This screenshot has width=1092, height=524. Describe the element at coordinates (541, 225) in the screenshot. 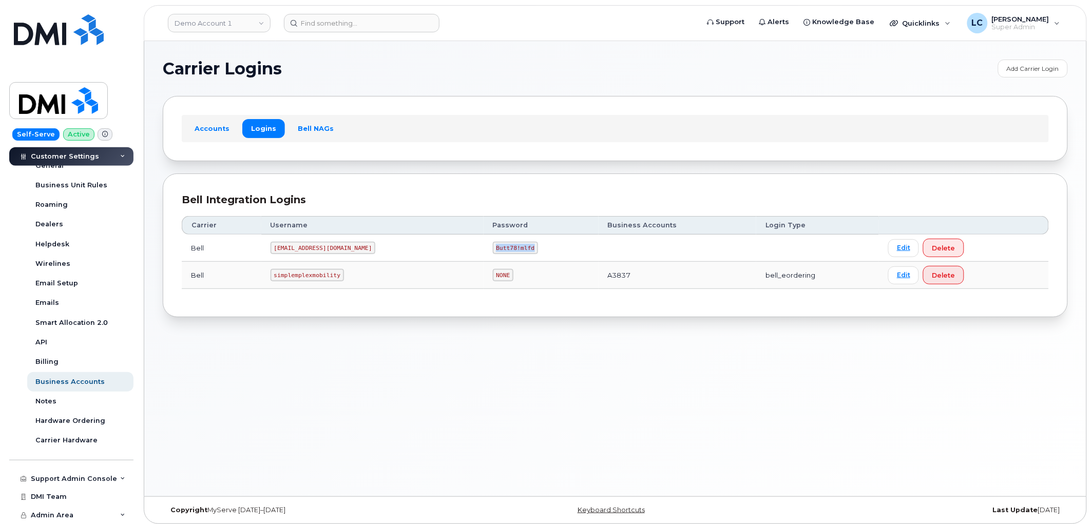

I see `th: Password` at that location.